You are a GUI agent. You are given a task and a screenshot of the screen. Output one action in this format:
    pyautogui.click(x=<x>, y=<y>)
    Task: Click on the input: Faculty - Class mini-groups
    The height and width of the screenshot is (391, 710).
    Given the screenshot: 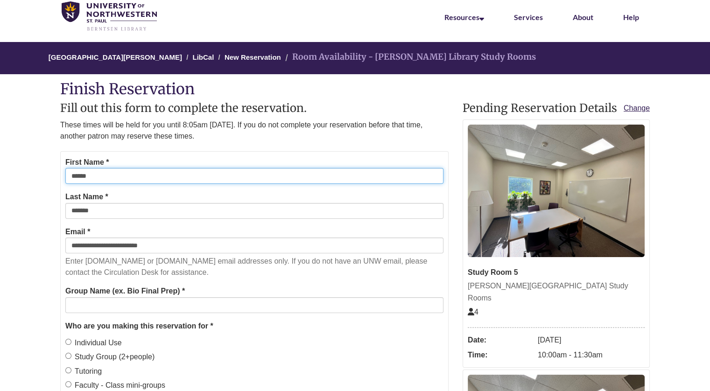 What is the action you would take?
    pyautogui.click(x=68, y=384)
    